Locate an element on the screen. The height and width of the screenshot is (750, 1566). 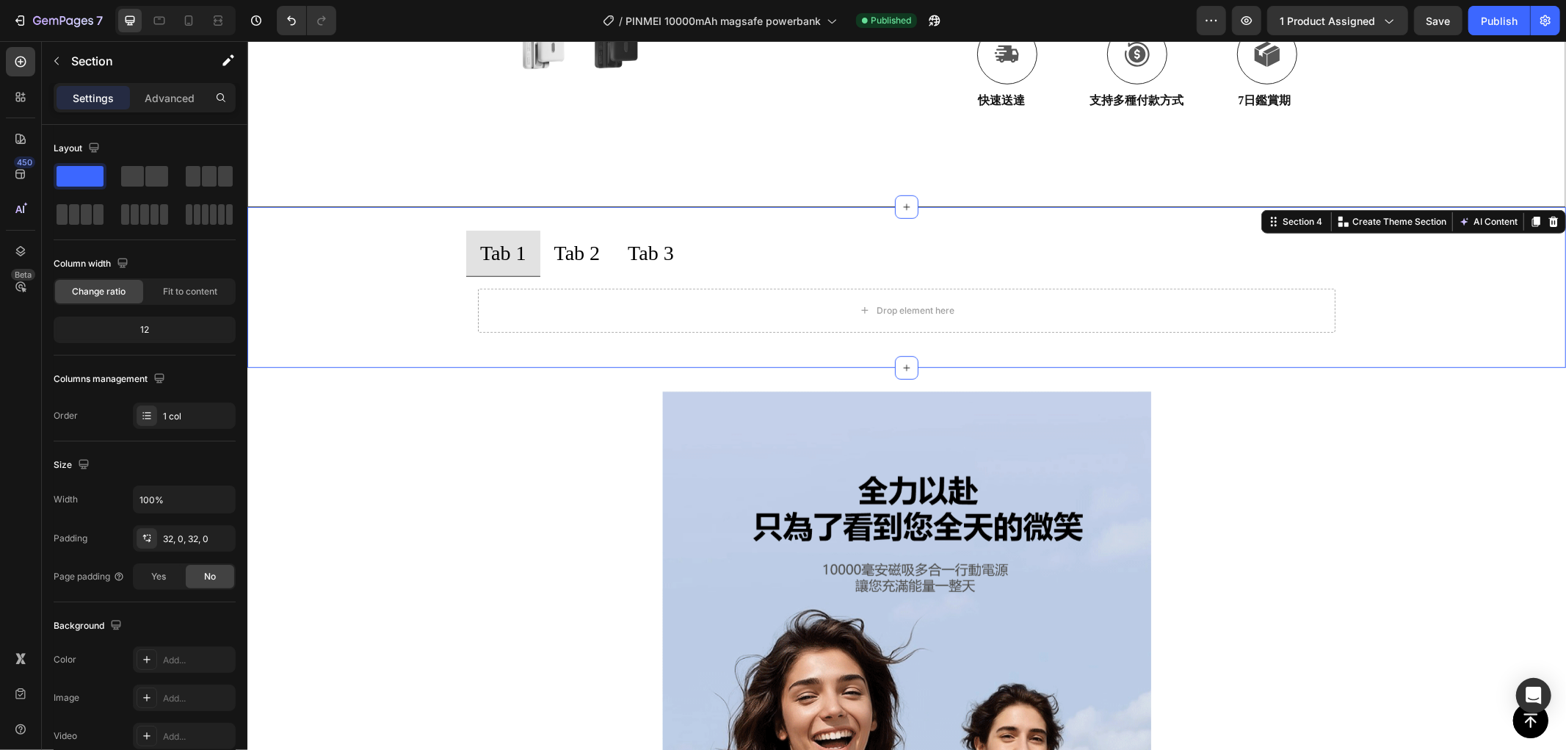
div: Size is located at coordinates (73, 465).